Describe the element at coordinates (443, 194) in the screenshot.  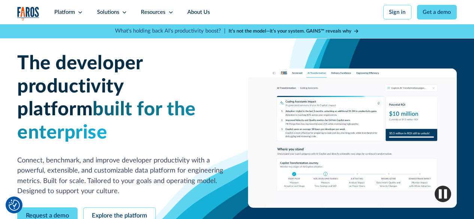
I see `img: Pause video` at that location.